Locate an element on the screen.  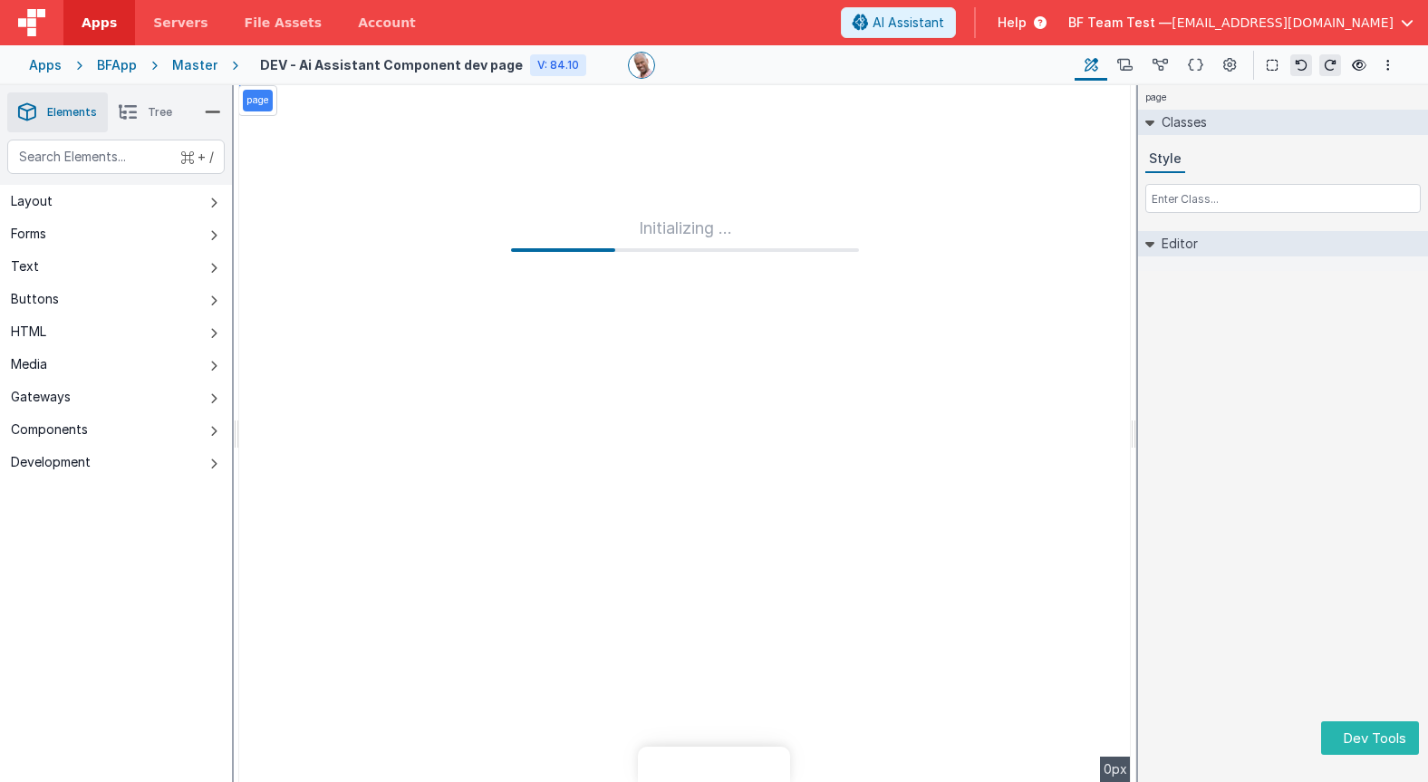
div: Media is located at coordinates (29, 364).